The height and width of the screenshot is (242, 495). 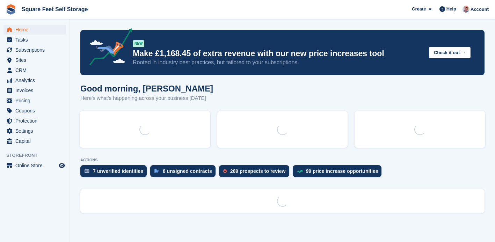 I want to click on a: 7 unverified identities, so click(x=115, y=173).